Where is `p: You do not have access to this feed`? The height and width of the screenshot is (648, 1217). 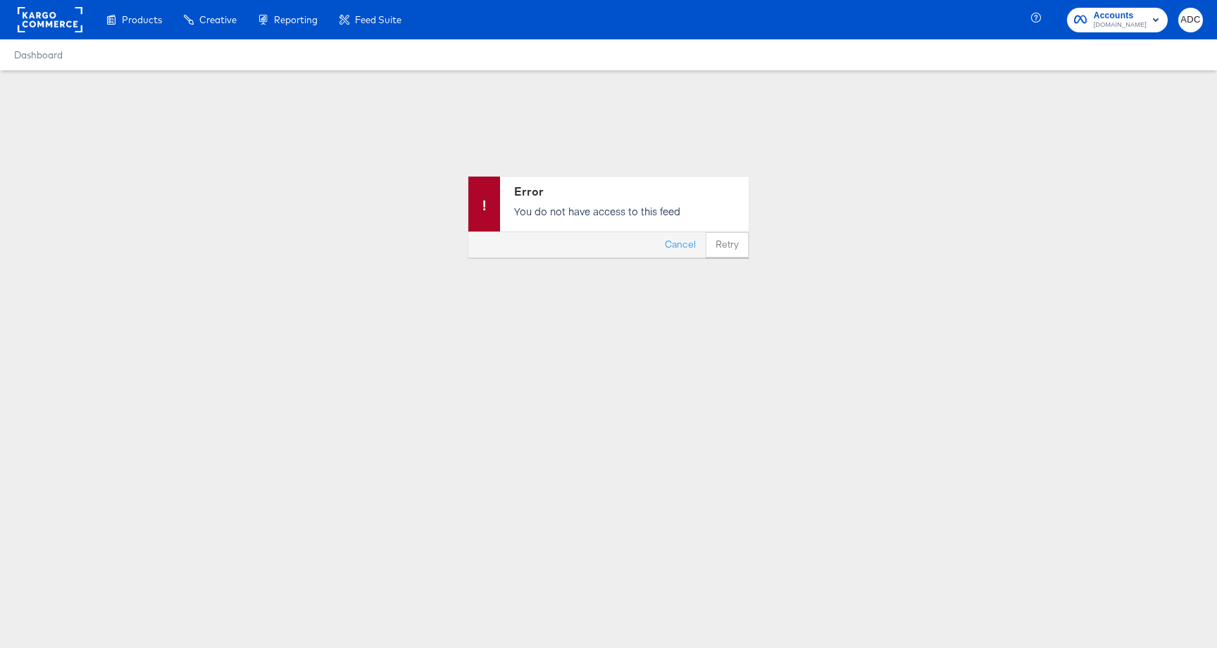
p: You do not have access to this feed is located at coordinates (627, 211).